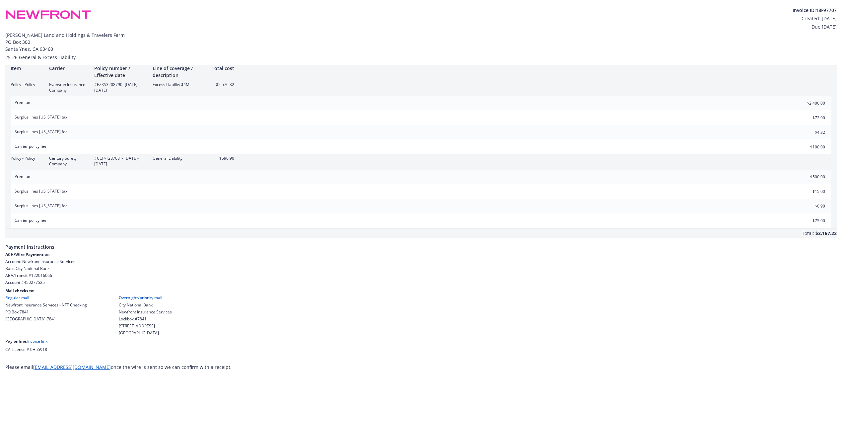 The image size is (842, 421). Describe the element at coordinates (421, 275) in the screenshot. I see `div: ABA/Transit # 122016066` at that location.